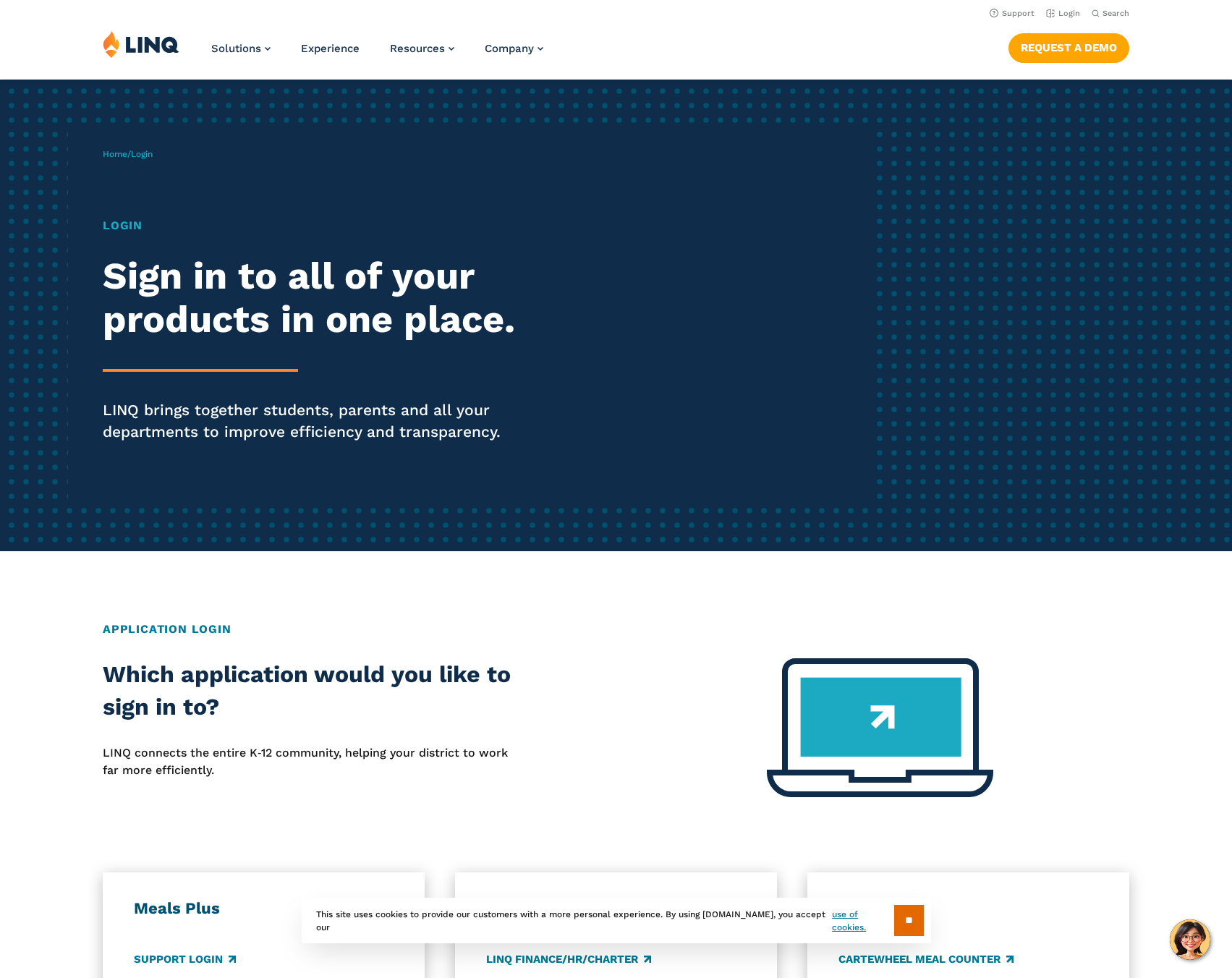 This screenshot has width=1232, height=978. I want to click on a: Home, so click(115, 154).